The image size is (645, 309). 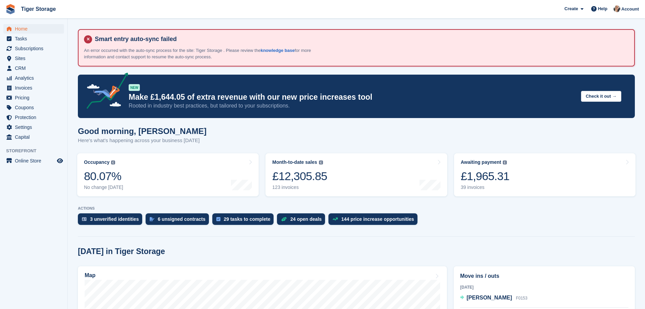 What do you see at coordinates (603, 9) in the screenshot?
I see `span: Help` at bounding box center [603, 9].